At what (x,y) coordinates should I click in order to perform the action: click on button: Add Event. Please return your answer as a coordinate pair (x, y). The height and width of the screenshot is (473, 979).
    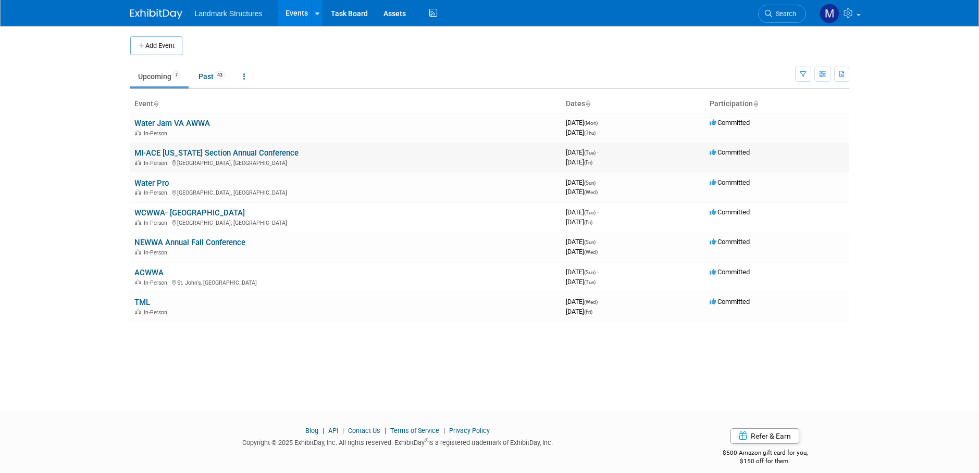
    Looking at the image, I should click on (156, 46).